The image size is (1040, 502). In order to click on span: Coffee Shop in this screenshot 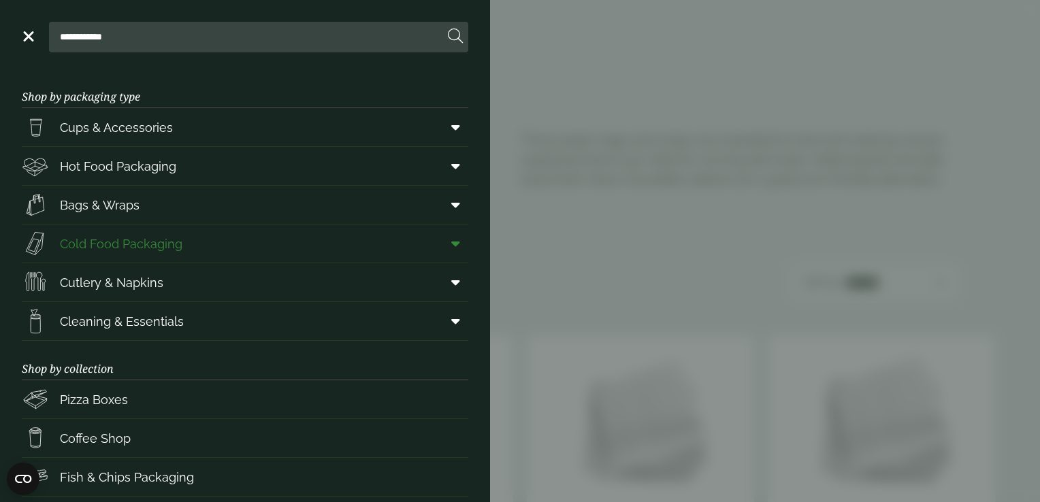, I will do `click(95, 438)`.